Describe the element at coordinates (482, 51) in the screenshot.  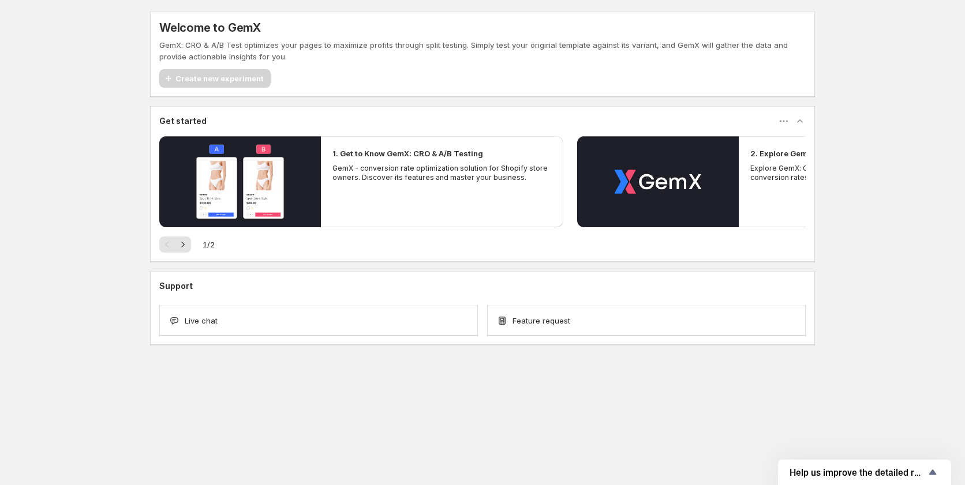
I see `p: GemX: CRO & A/B Test optimizes your pages to maximize profits through split testing. Simply test ...` at that location.